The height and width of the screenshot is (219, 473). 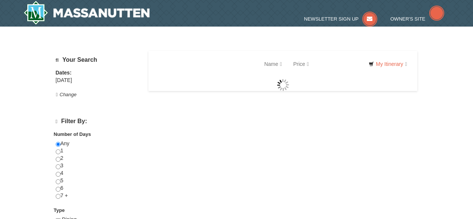 I want to click on strong: Number of Days, so click(x=73, y=134).